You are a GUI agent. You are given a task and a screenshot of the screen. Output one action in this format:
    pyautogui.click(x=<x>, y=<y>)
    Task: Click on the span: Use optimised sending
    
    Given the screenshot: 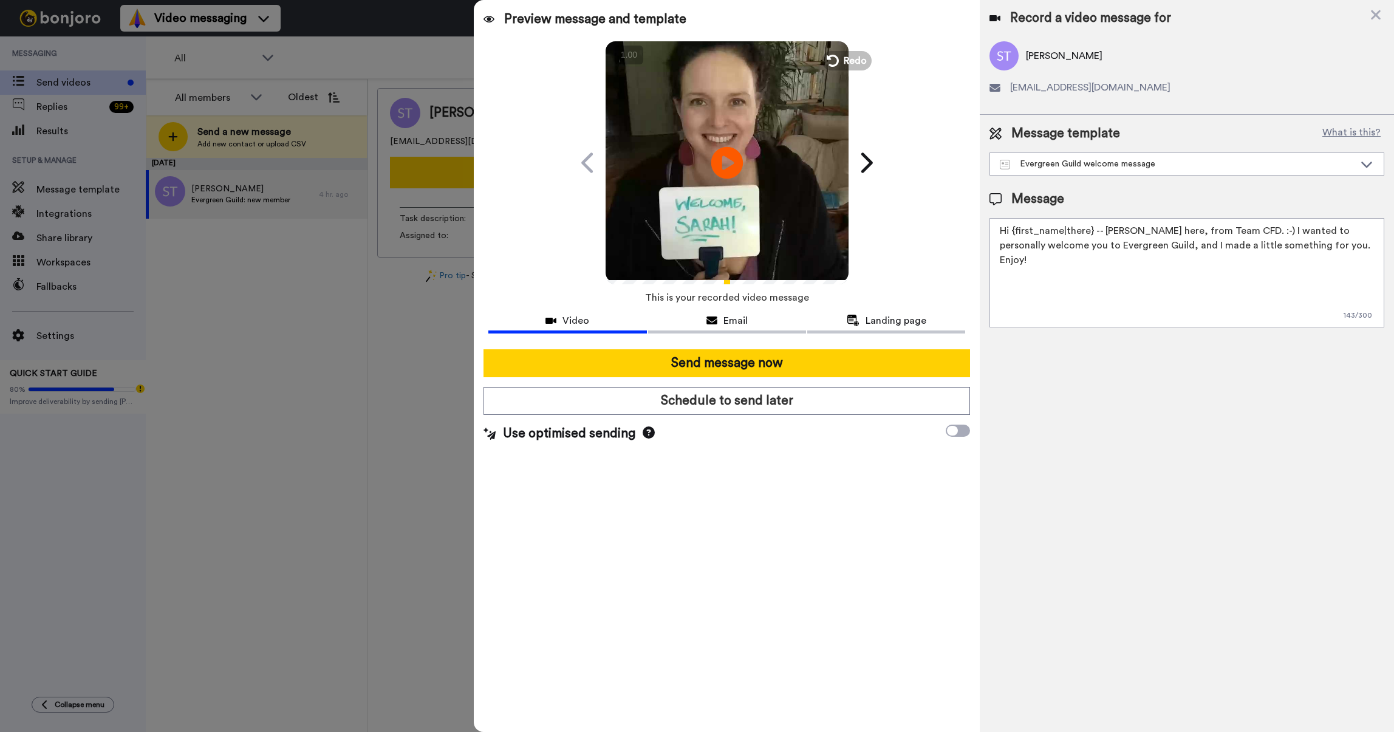 What is the action you would take?
    pyautogui.click(x=569, y=434)
    